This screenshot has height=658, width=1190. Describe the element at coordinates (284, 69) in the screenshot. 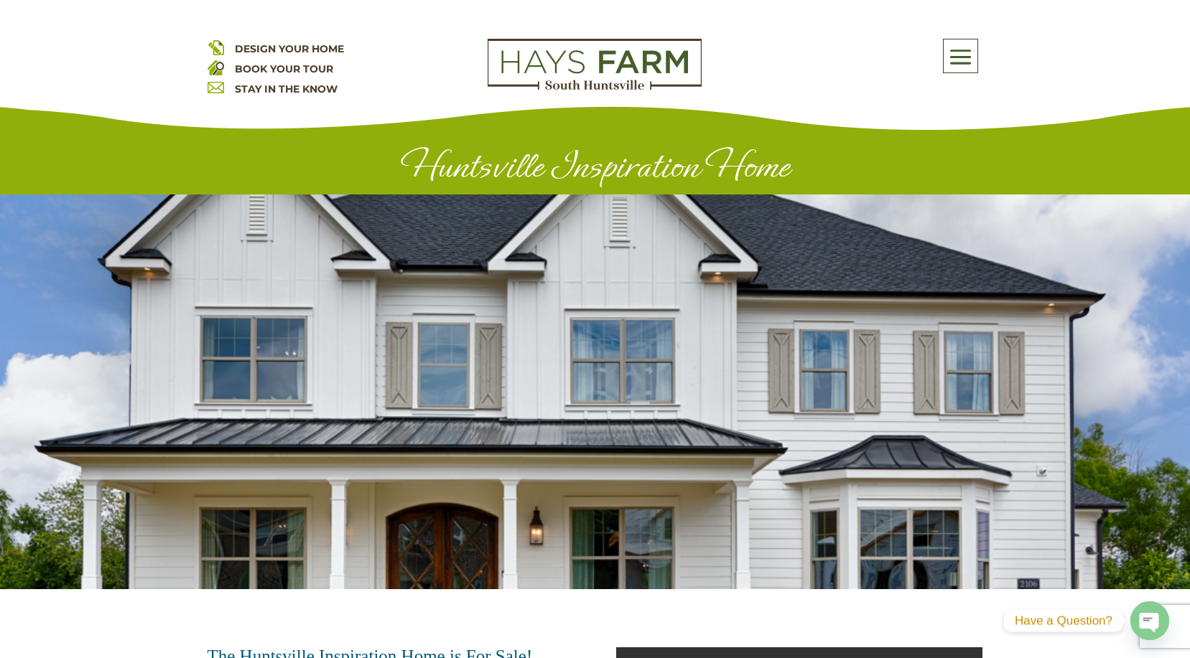

I see `a: BOOK YOUR TOUR` at that location.